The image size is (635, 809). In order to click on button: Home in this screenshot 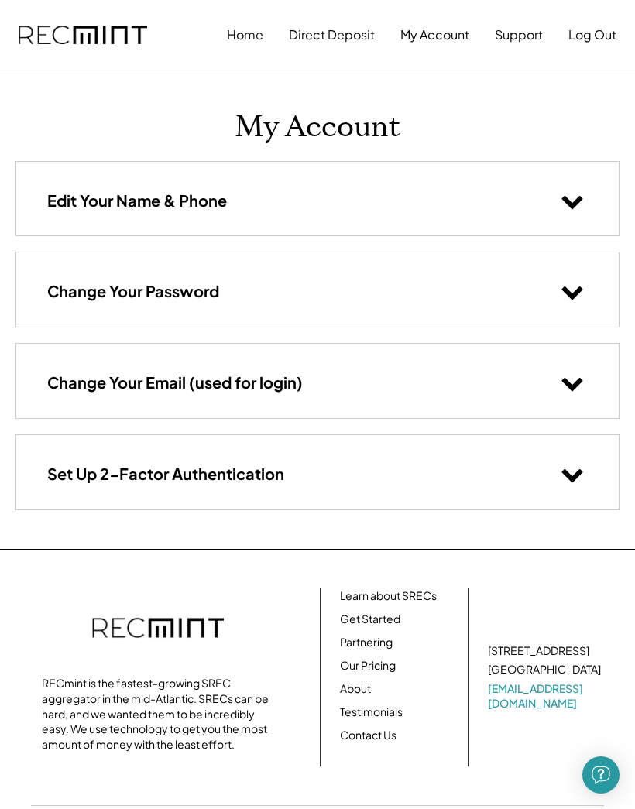, I will do `click(245, 35)`.